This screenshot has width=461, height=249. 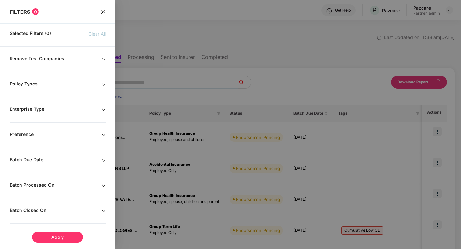 What do you see at coordinates (55, 161) in the screenshot?
I see `div: Batch Due Date` at bounding box center [55, 161].